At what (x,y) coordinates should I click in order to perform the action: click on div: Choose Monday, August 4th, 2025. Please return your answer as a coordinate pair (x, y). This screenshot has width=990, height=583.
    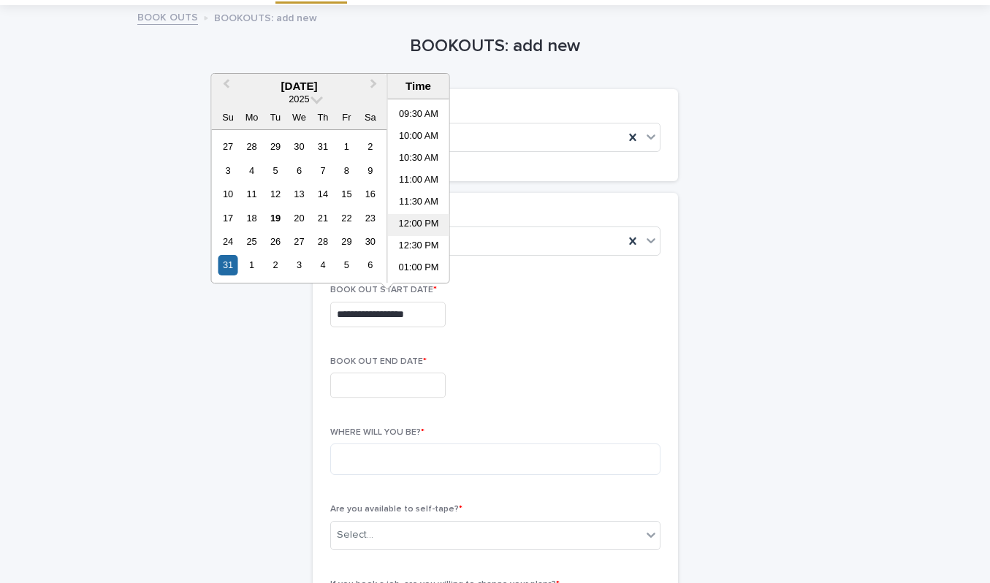
    Looking at the image, I should click on (251, 170).